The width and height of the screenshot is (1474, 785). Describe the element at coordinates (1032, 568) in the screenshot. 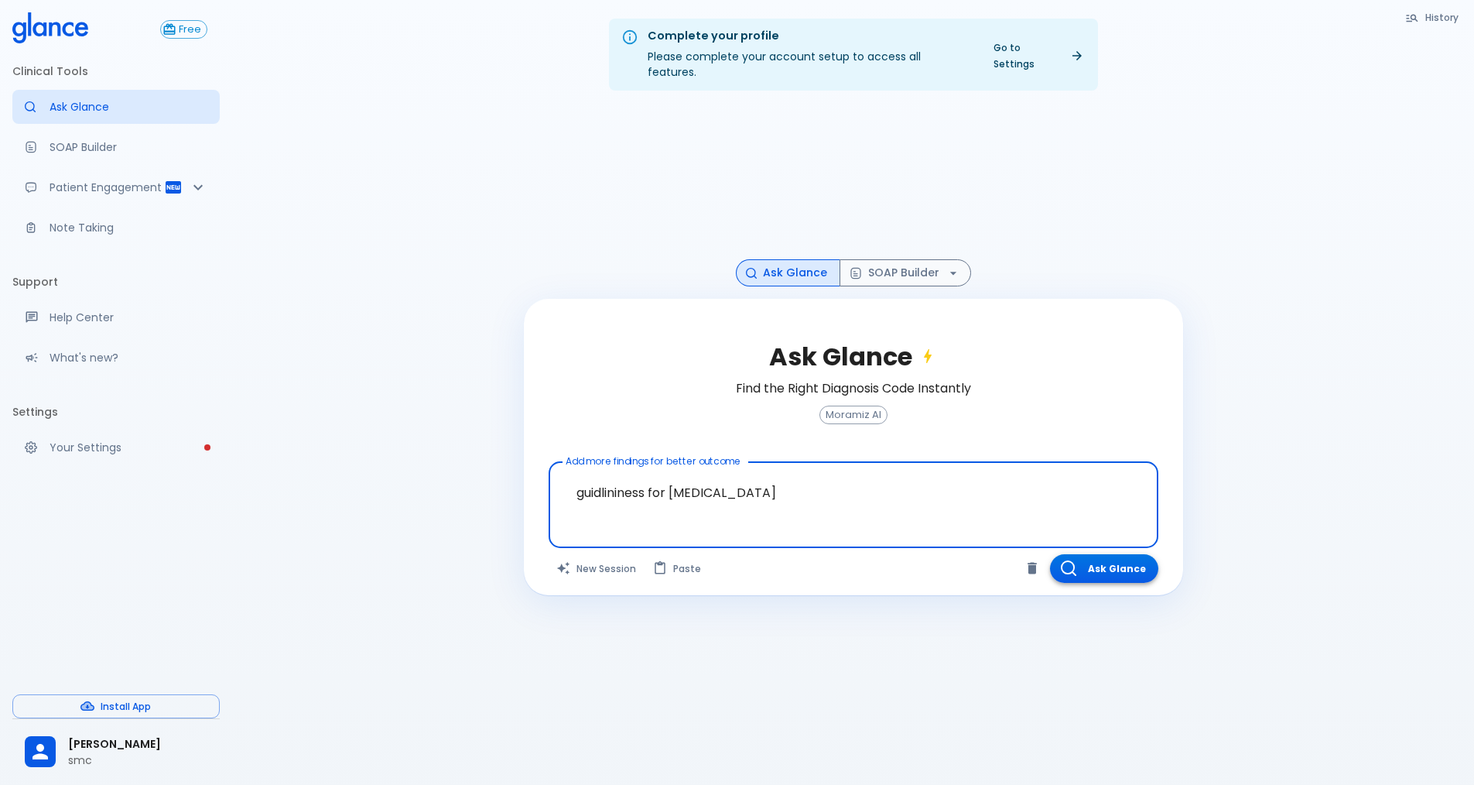

I see `button: Clear` at that location.